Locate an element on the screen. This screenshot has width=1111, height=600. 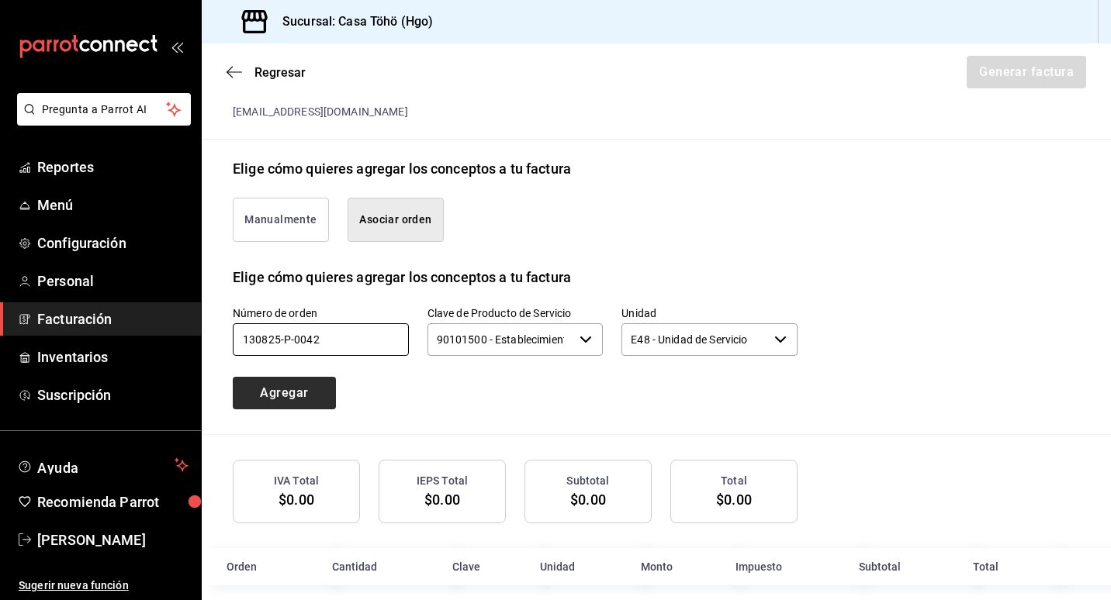
span: Facturación is located at coordinates (112, 319).